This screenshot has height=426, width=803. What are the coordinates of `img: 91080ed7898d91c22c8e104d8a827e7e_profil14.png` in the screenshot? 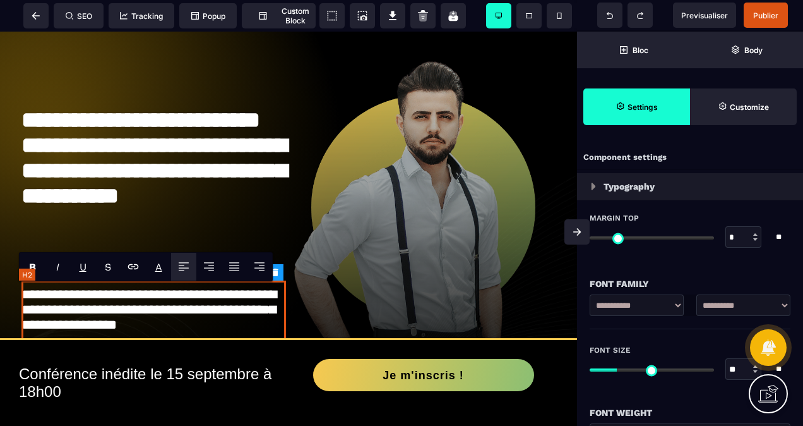 It's located at (423, 198).